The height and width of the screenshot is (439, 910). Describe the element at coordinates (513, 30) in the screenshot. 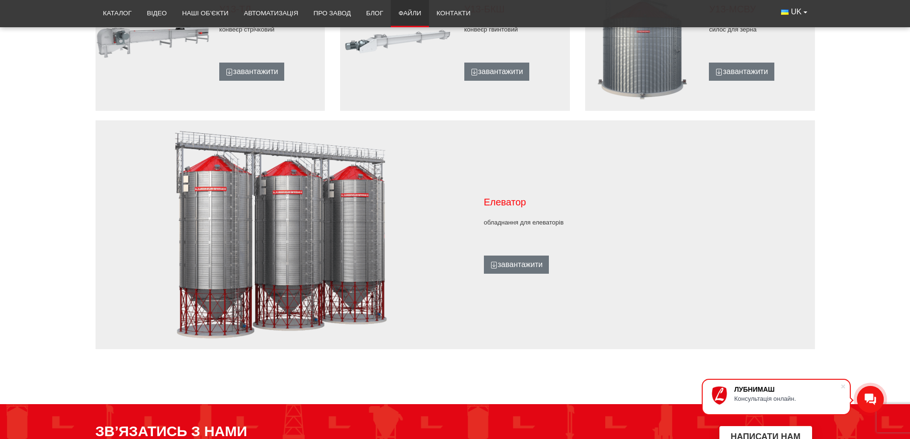

I see `p: конвеєр гвинтовий` at that location.